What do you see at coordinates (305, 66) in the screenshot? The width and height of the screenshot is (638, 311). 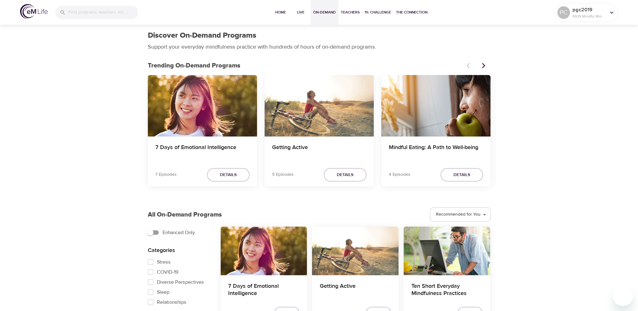 I see `p: Trending On-Demand Programs` at bounding box center [305, 66].